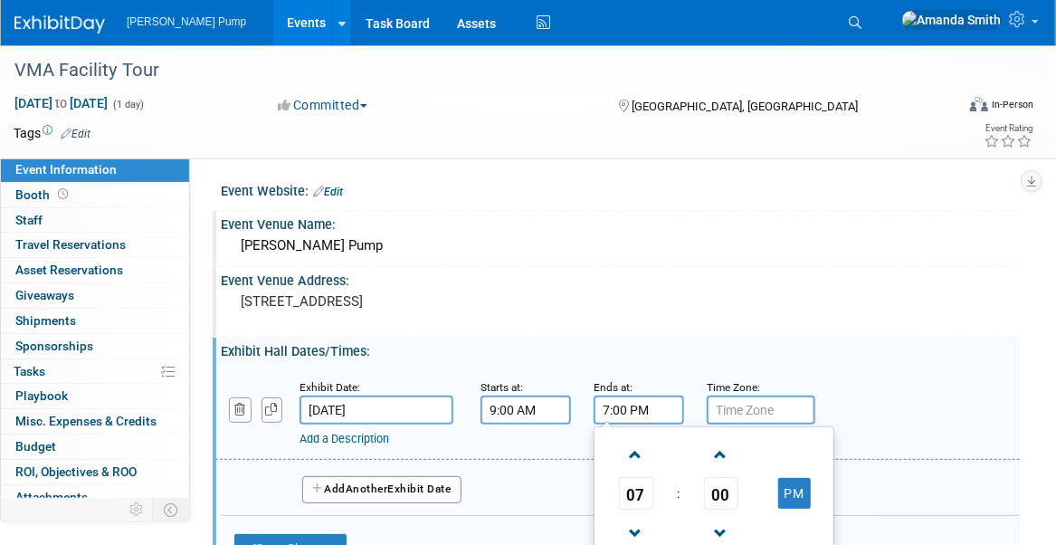 This screenshot has height=545, width=1056. I want to click on a: Giveaways, so click(95, 295).